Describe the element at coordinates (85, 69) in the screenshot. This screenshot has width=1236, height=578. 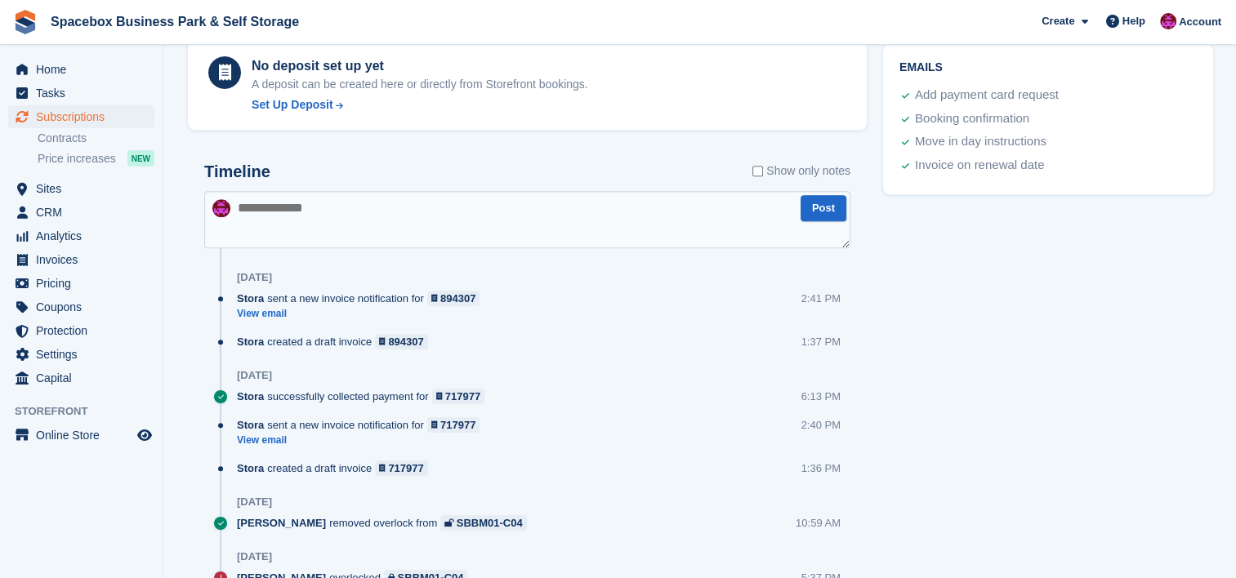
I see `span: Home` at that location.